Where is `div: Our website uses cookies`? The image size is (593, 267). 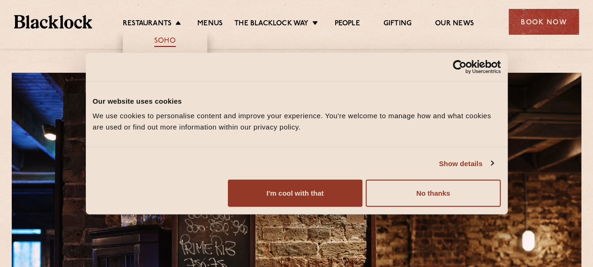
div: Our website uses cookies is located at coordinates (297, 101).